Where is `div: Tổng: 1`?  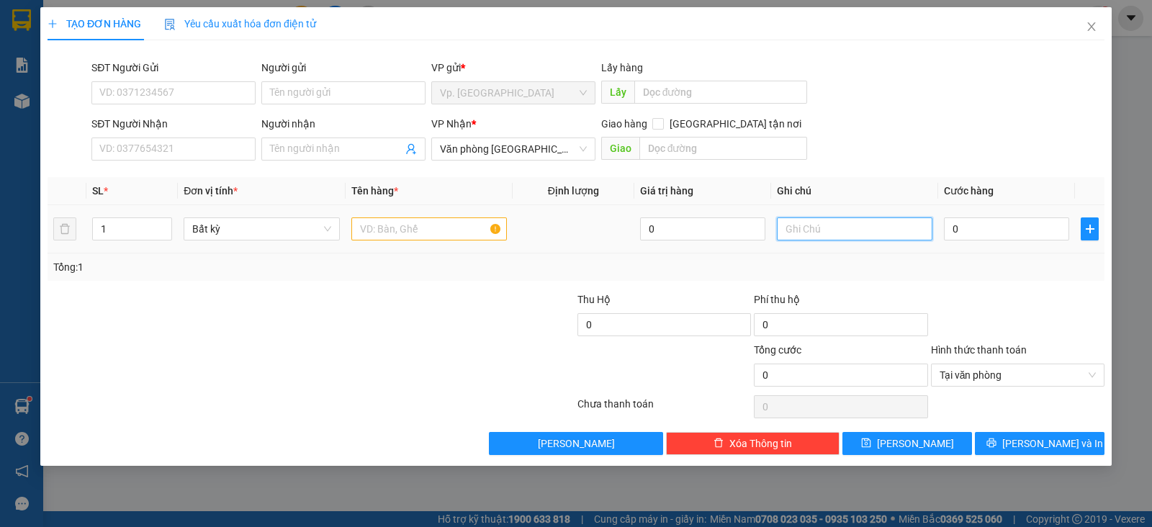 div: Tổng: 1 is located at coordinates (249, 267).